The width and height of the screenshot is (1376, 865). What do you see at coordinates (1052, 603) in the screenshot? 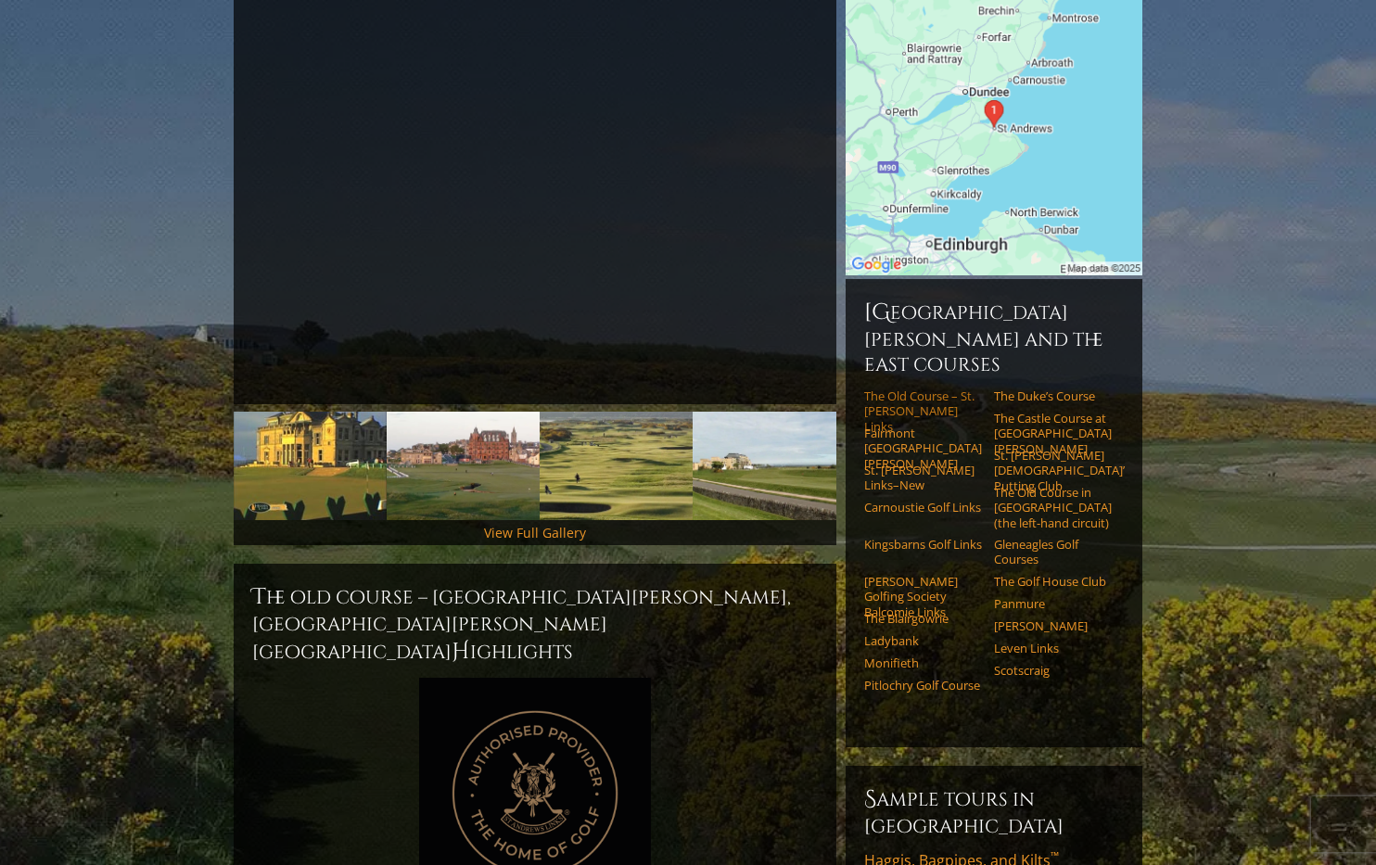
I see `a: Panmure` at bounding box center [1052, 603].